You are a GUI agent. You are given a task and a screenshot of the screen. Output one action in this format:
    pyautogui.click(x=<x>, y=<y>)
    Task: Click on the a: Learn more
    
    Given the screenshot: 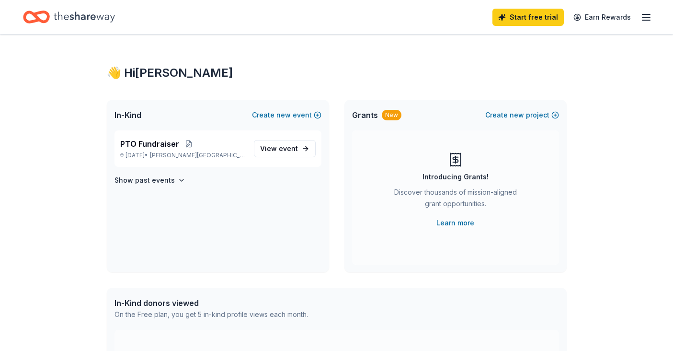 What is the action you would take?
    pyautogui.click(x=455, y=223)
    